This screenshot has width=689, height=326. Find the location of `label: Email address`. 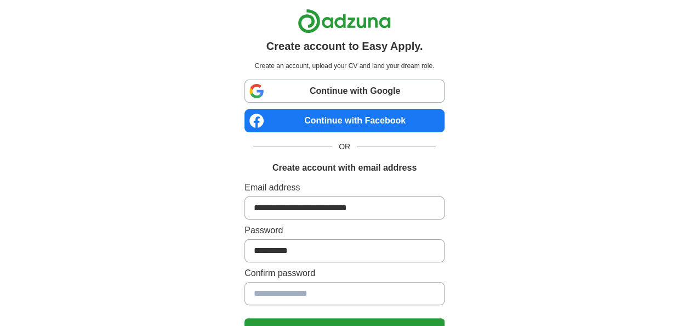

label: Email address is located at coordinates (344, 187).